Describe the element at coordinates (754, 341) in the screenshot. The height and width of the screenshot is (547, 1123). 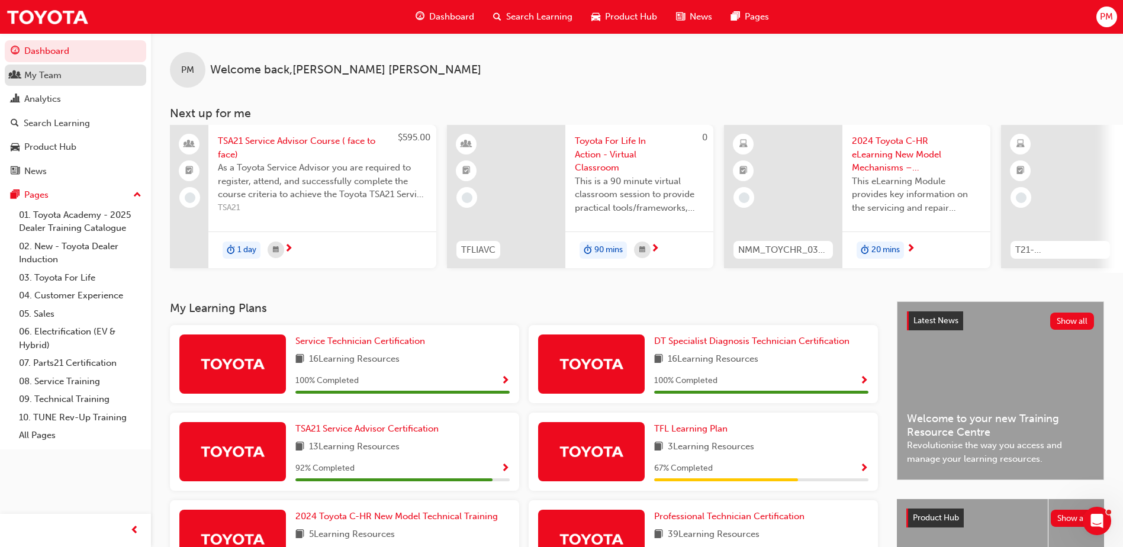
I see `a: DT Specialist Diagnosis Technician Certification` at that location.